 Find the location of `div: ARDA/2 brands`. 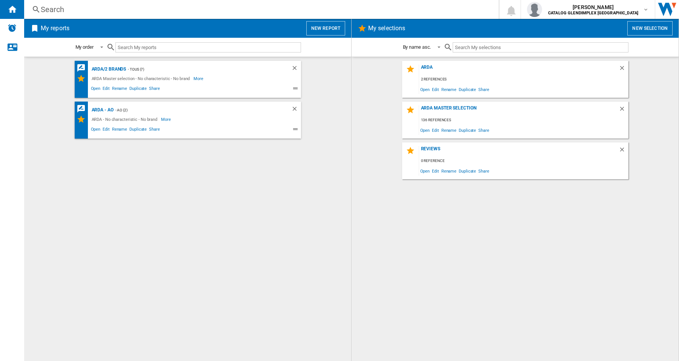

div: ARDA/2 brands is located at coordinates (108, 69).